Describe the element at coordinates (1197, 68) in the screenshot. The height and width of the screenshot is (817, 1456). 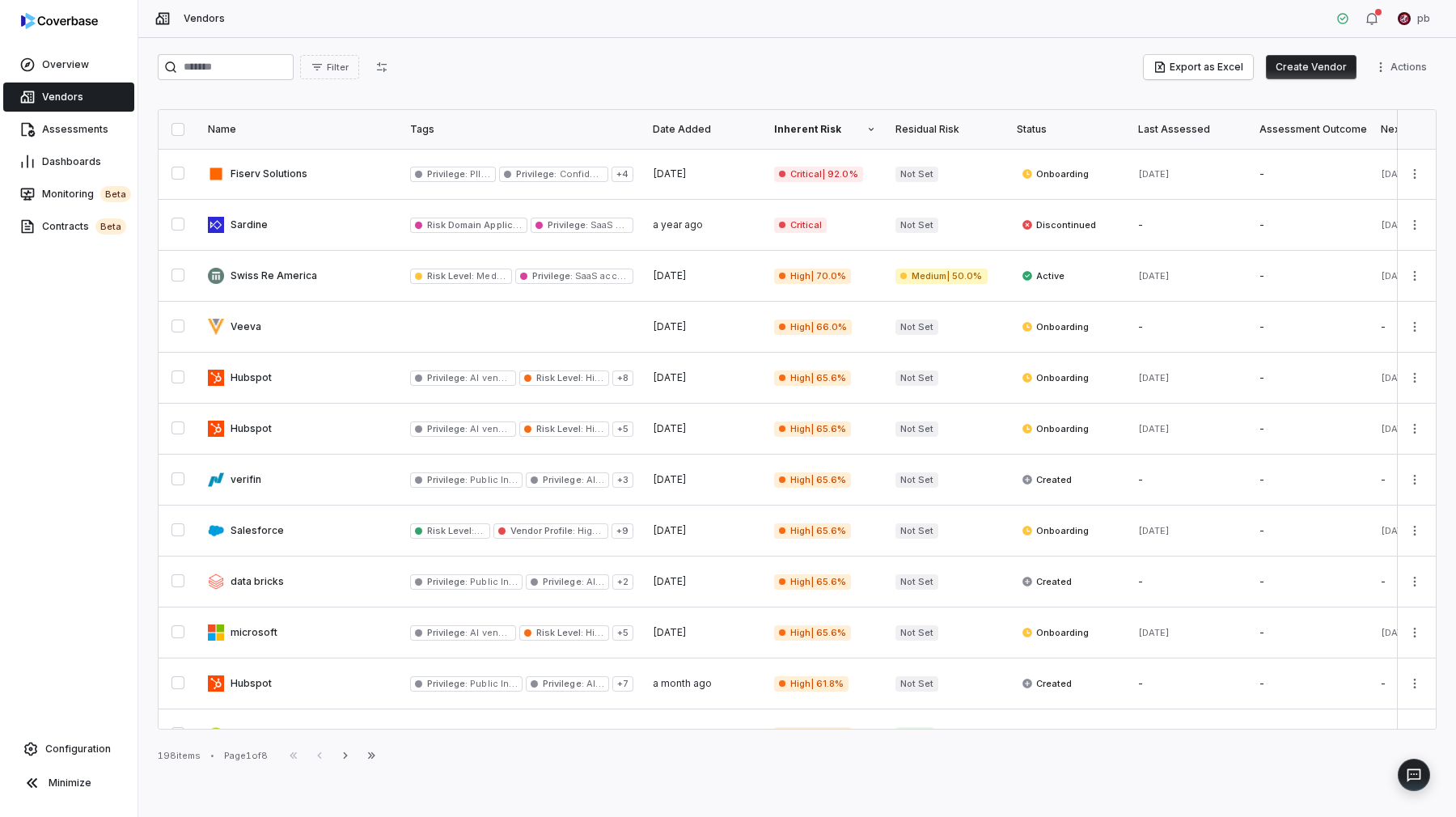
I see `button: Export as Excel` at that location.